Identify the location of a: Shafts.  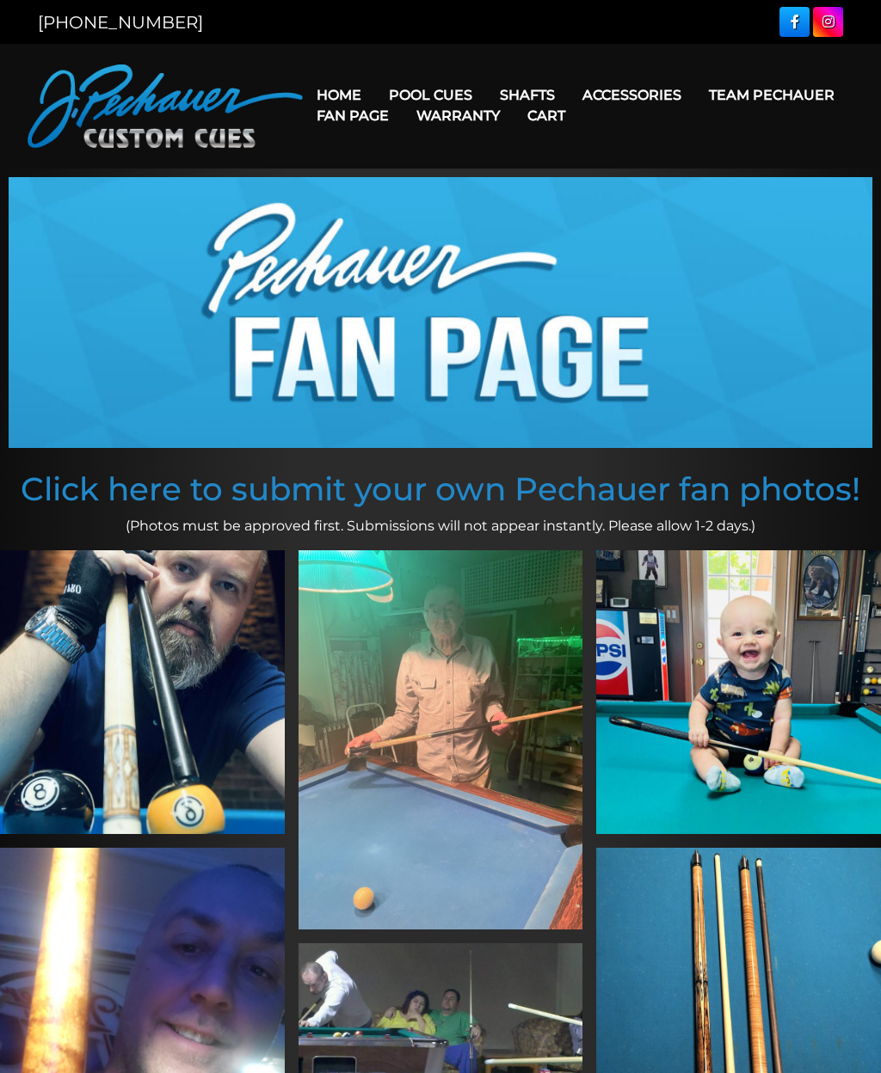
(527, 95).